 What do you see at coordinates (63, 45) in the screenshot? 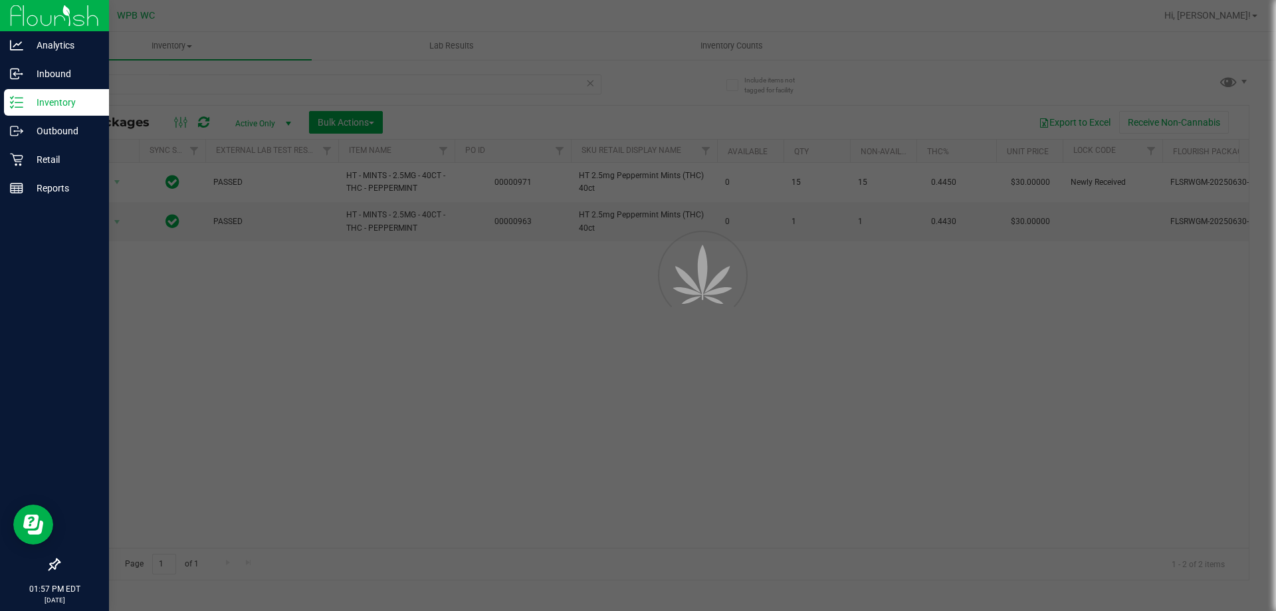
I see `p: Analytics` at bounding box center [63, 45].